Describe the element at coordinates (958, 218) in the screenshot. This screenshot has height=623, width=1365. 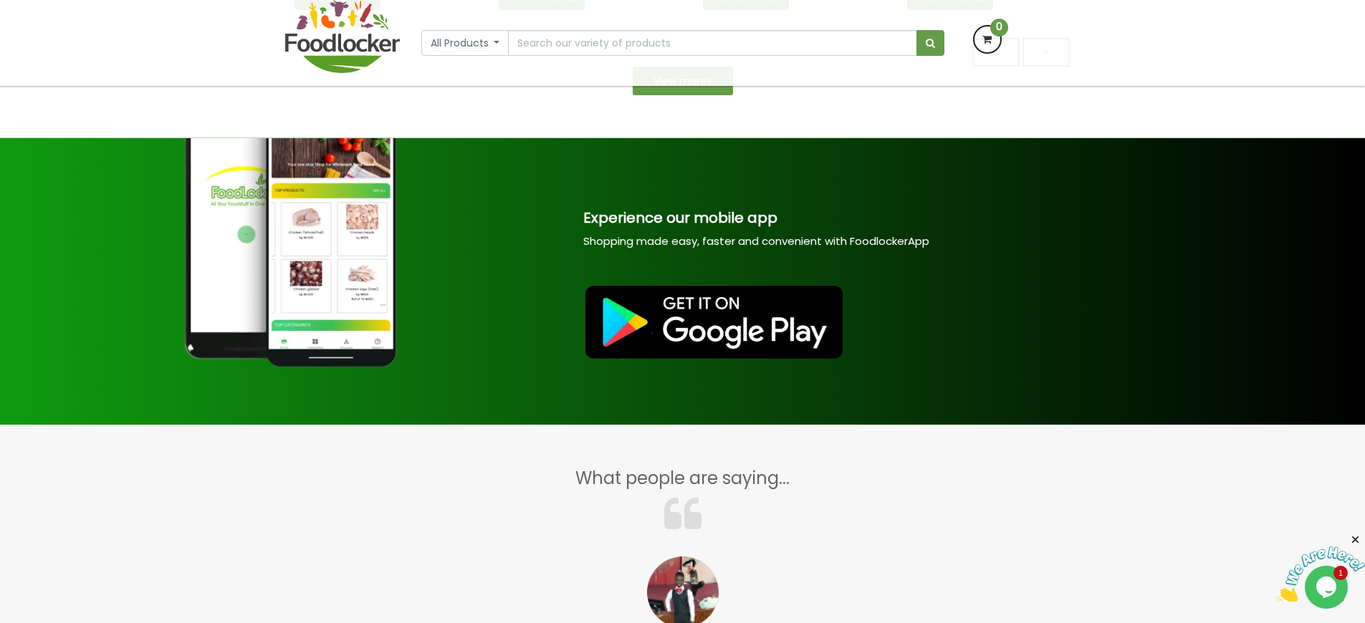
I see `h3: Experience our mobile app` at that location.